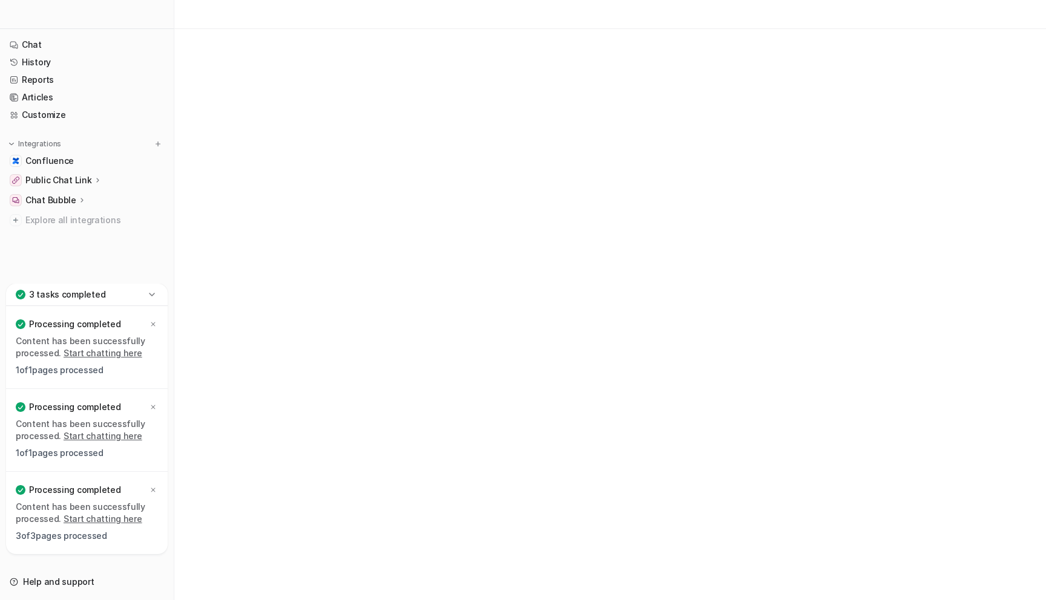 The width and height of the screenshot is (1046, 600). Describe the element at coordinates (59, 180) in the screenshot. I see `p: Public Chat Link` at that location.